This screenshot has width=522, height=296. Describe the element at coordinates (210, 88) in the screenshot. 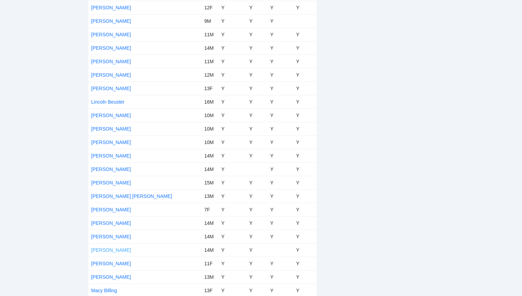

I see `td: 13F` at that location.